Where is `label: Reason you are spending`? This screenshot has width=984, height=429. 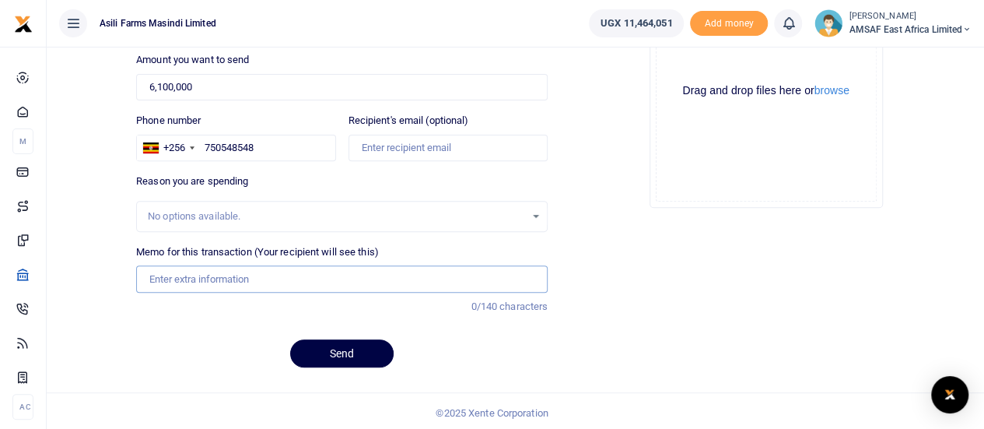
label: Reason you are spending is located at coordinates (192, 181).